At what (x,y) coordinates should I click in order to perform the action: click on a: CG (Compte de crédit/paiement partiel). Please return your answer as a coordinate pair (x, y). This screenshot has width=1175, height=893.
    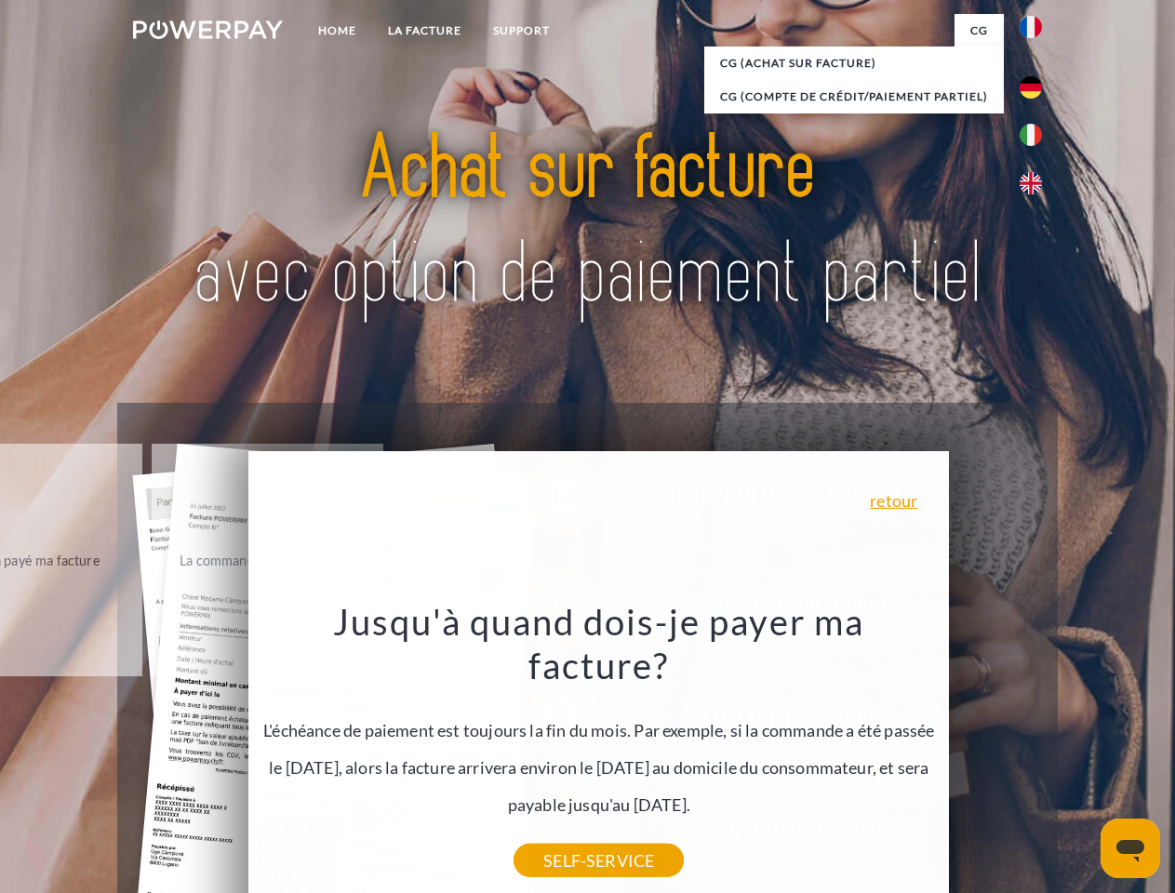
    Looking at the image, I should click on (854, 97).